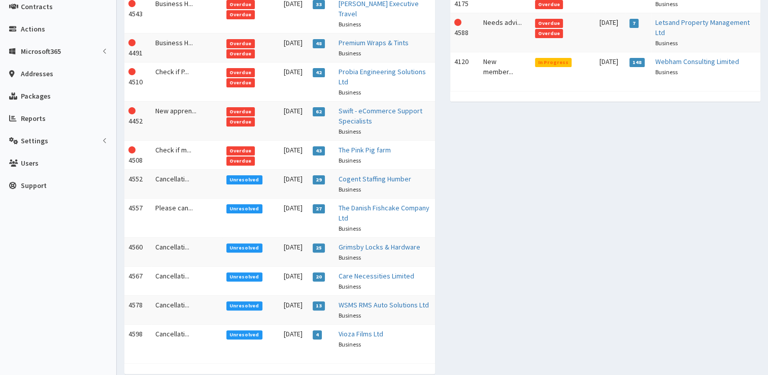  What do you see at coordinates (384, 213) in the screenshot?
I see `a: The Danish Fishcake Company Ltd` at bounding box center [384, 213].